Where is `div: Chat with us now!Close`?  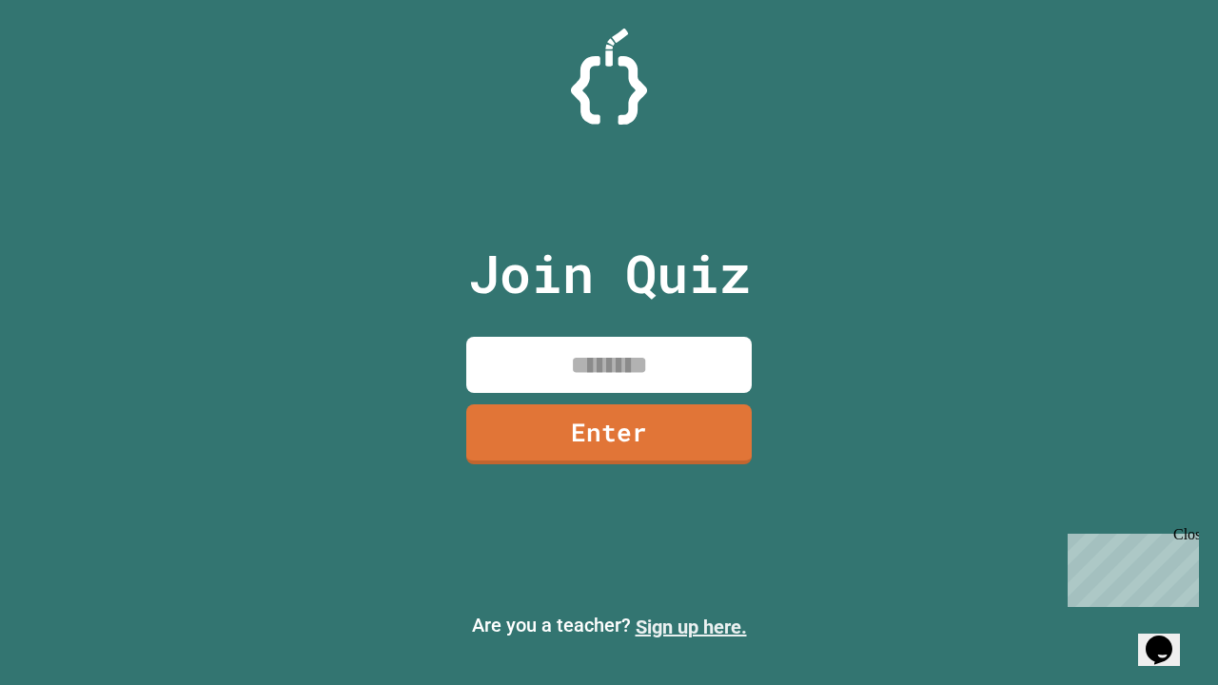
div: Chat with us now!Close is located at coordinates (69, 64).